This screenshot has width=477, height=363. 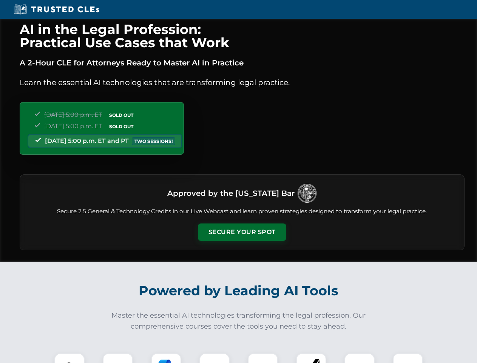 I want to click on p: Secure 2.5 General & Technology Credits in our Live Webcast and learn proven strategies designed ..., so click(x=242, y=211).